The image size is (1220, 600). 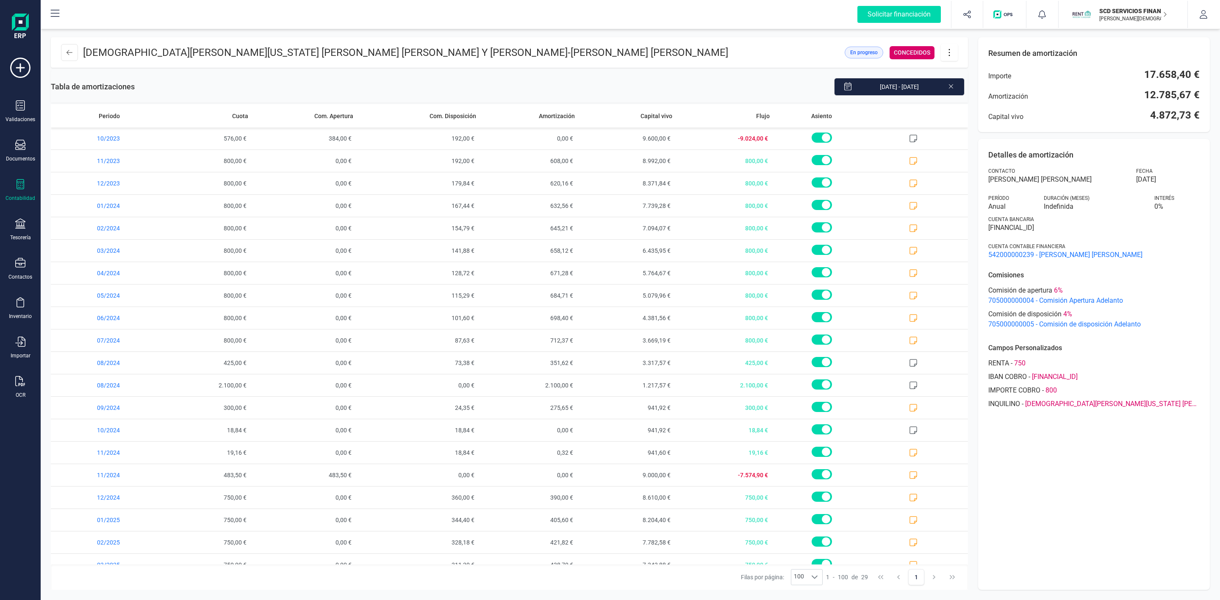 I want to click on span: 9.600,00 €, so click(x=627, y=138).